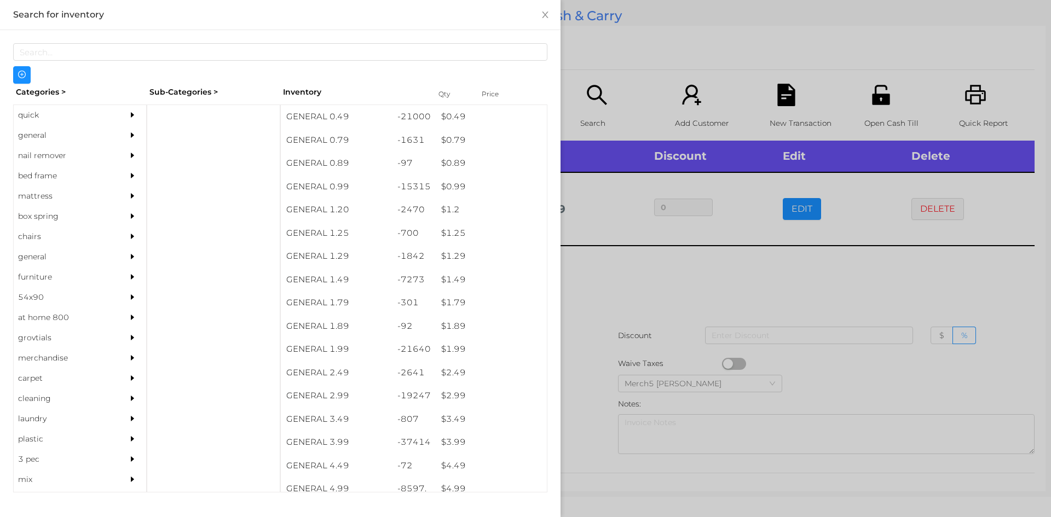  Describe the element at coordinates (491, 349) in the screenshot. I see `div: $ 1.99` at that location.